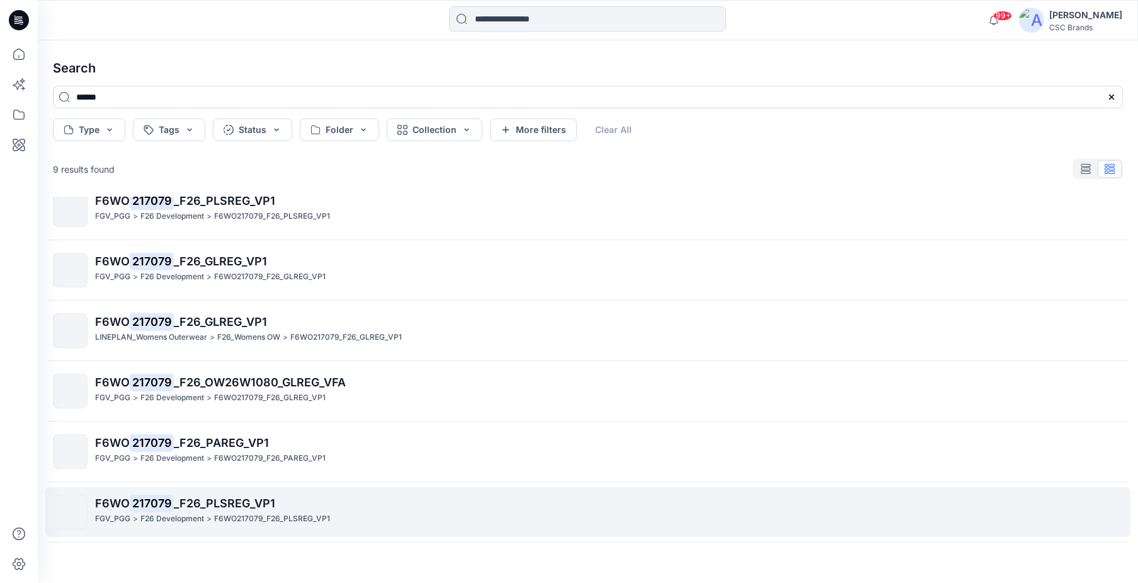  What do you see at coordinates (270, 458) in the screenshot?
I see `p: F6WO217079_F26_PAREG_VP1` at bounding box center [270, 458].